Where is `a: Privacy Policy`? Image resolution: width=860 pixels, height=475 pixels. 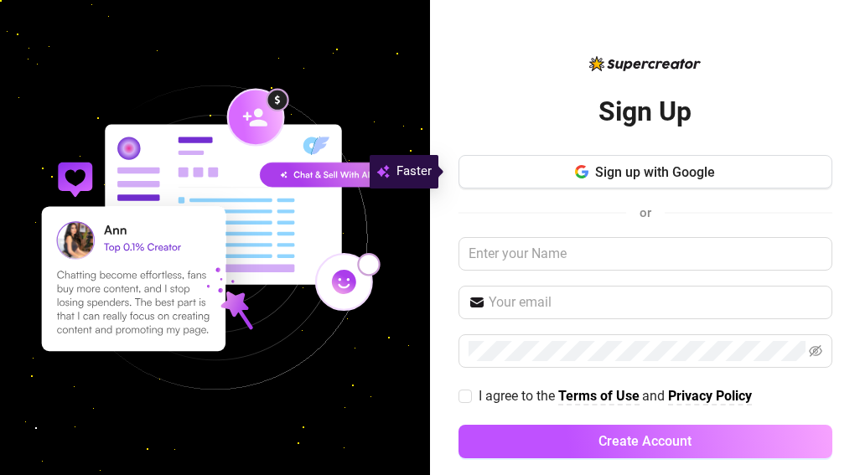
a: Privacy Policy is located at coordinates (710, 396).